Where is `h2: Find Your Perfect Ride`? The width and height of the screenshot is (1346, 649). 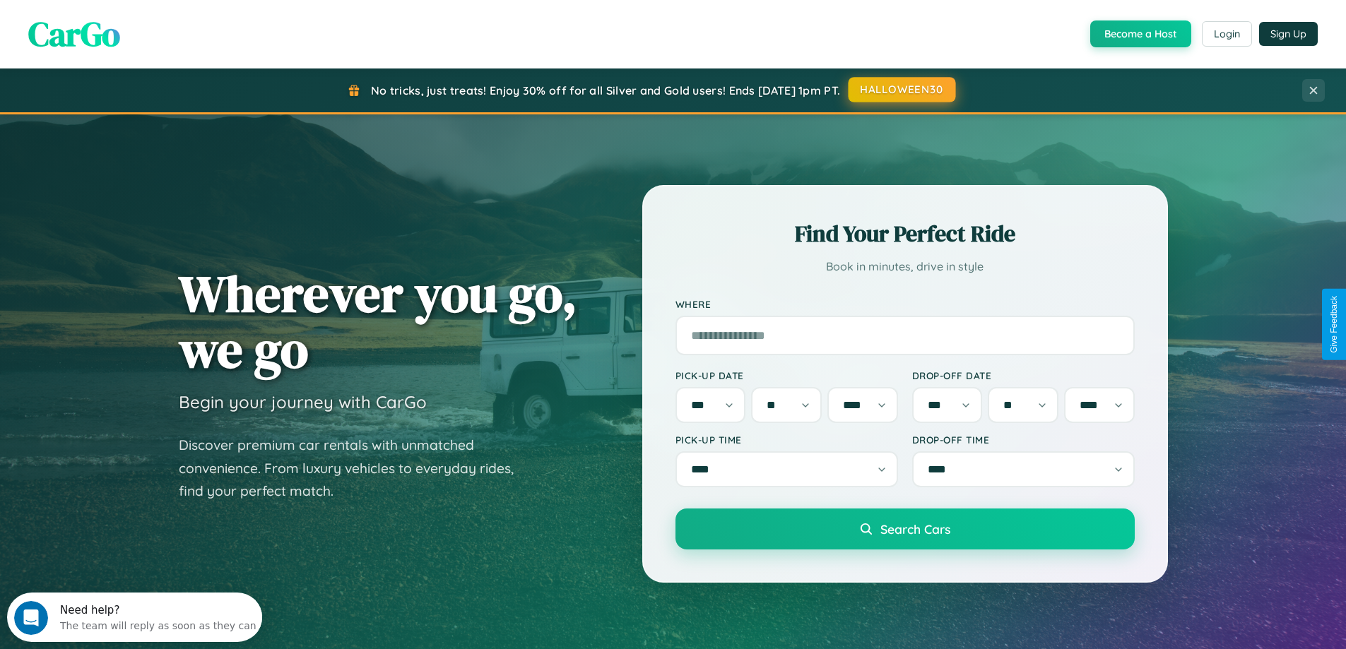 h2: Find Your Perfect Ride is located at coordinates (905, 234).